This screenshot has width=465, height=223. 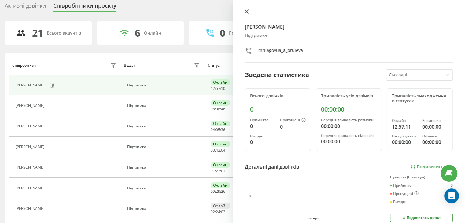 I want to click on div: Не турбувати, so click(x=405, y=136).